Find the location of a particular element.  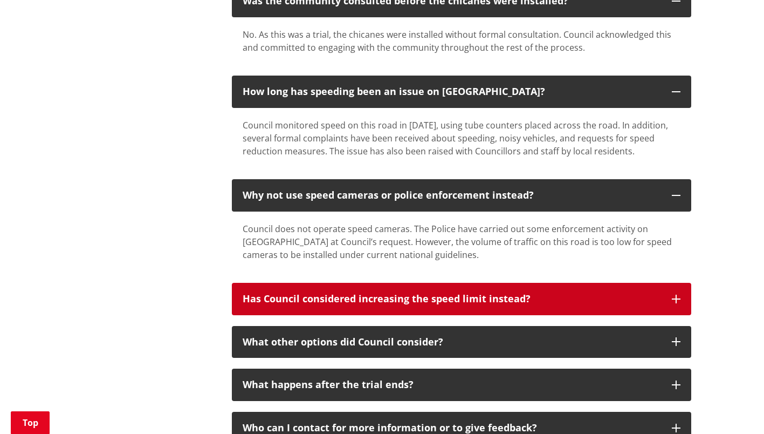

div: What other options did Council consider? is located at coordinates (452, 342).